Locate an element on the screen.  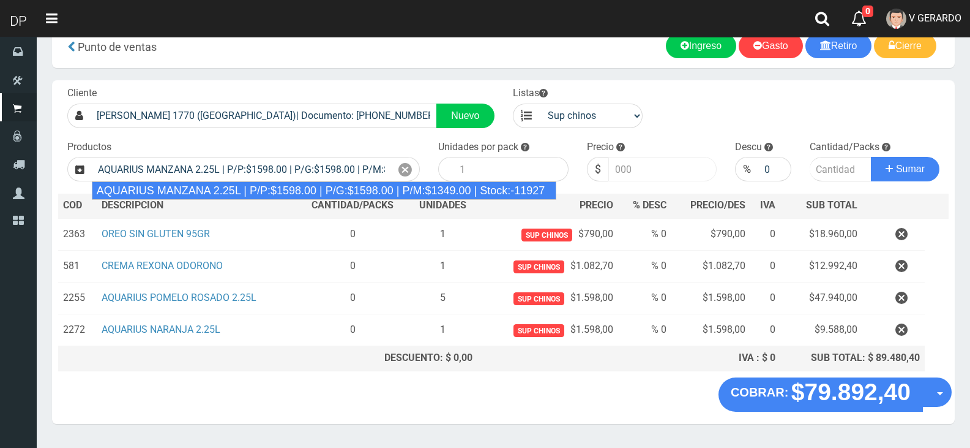
div: IVA : $ 0 is located at coordinates (726, 358).